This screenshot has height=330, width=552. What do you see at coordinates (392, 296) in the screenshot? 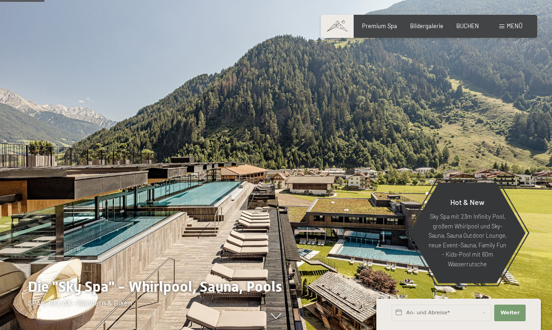
I see `span: Schnellanfrage` at bounding box center [392, 296].